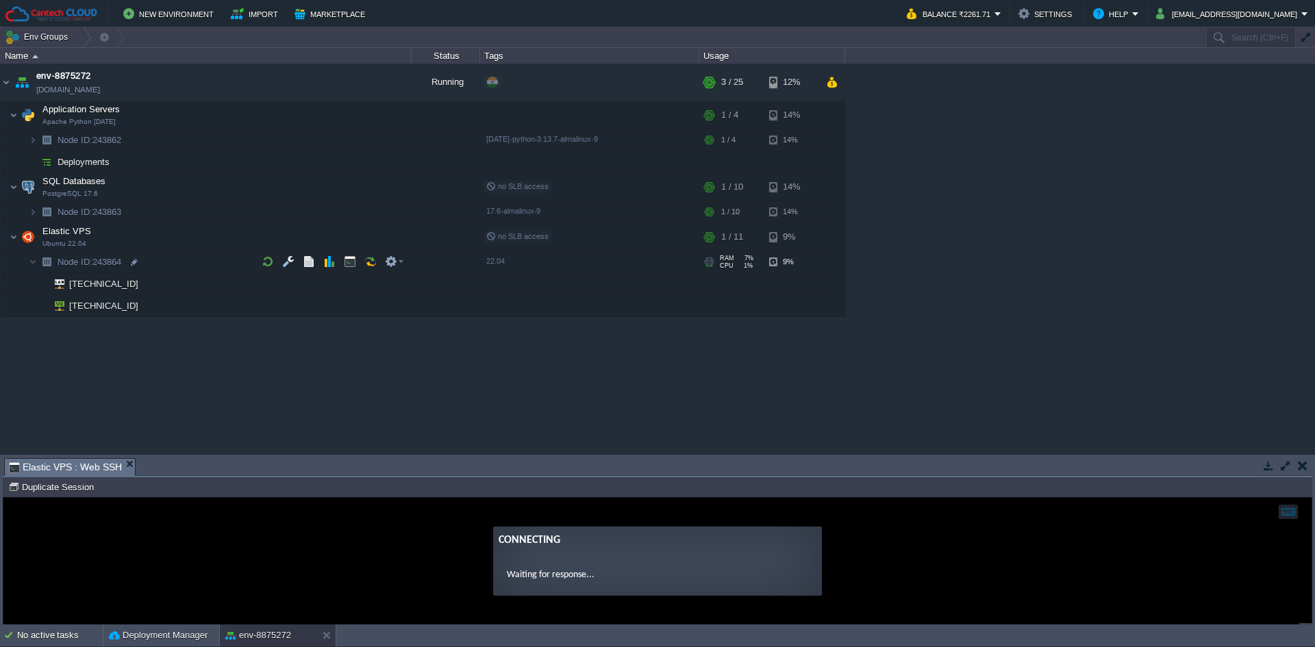  Describe the element at coordinates (791, 82) in the screenshot. I see `div: 12%` at that location.